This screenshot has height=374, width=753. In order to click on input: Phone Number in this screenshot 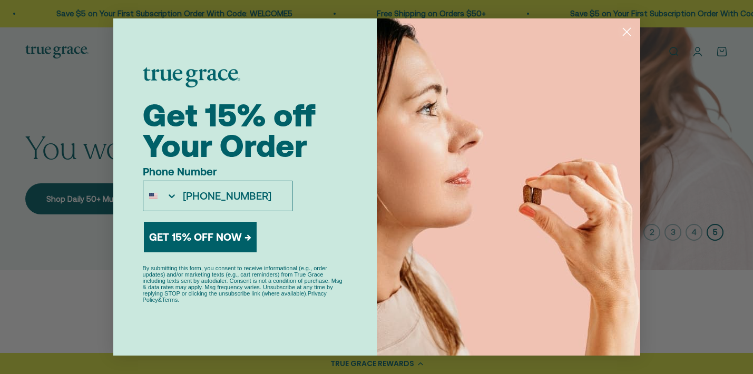, I will do `click(235, 196)`.